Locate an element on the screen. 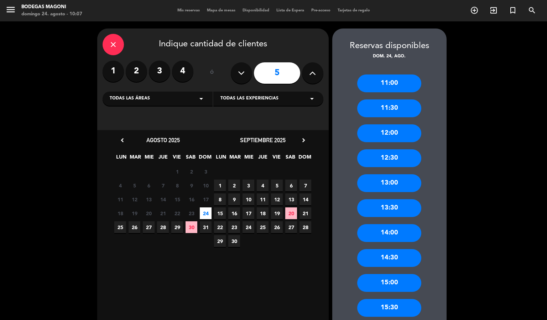 Image resolution: width=547 pixels, height=320 pixels. i: chevron_left is located at coordinates (122, 140).